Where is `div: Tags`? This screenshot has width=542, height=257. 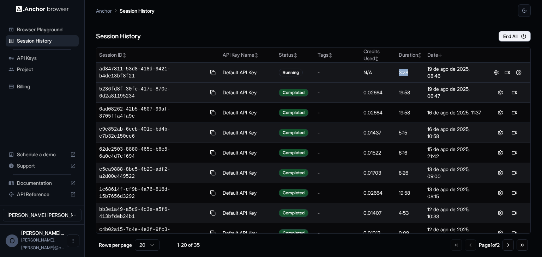
div: Tags is located at coordinates (338, 55).